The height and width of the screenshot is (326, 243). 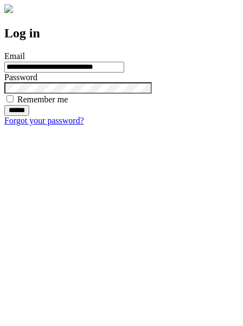 What do you see at coordinates (122, 33) in the screenshot?
I see `h2: Log in` at bounding box center [122, 33].